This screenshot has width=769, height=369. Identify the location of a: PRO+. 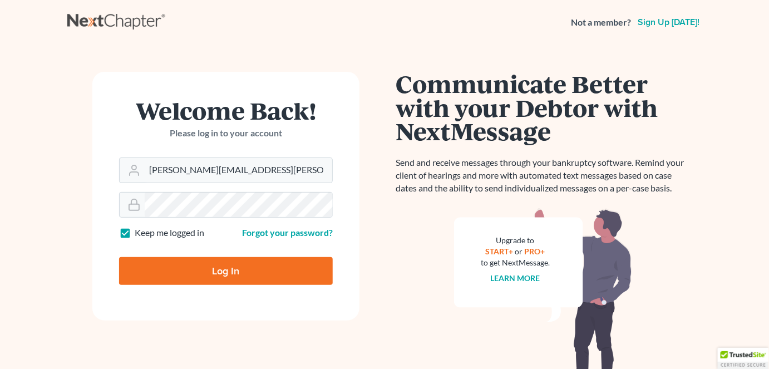
(535, 251).